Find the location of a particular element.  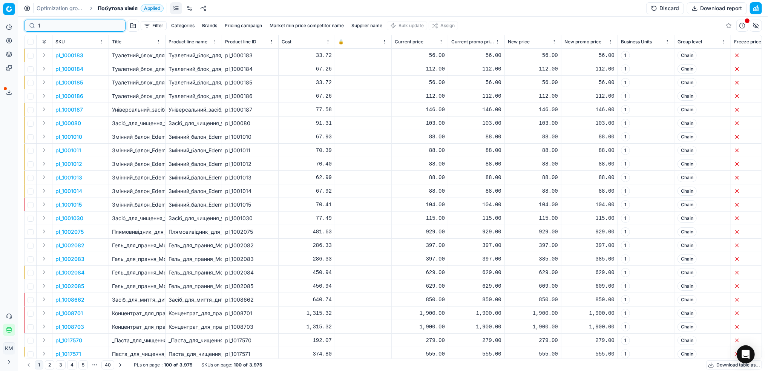

p: Засіб_для_миття_дитячого_посуду_та_аксесуарів_Suavinex_2_шт._×_500_мл_(307918) is located at coordinates (137, 300).